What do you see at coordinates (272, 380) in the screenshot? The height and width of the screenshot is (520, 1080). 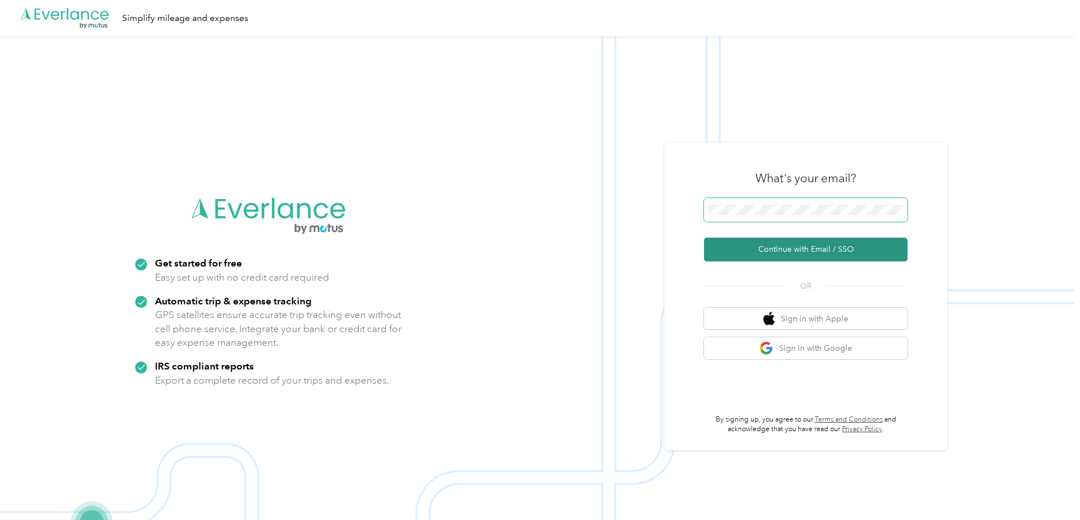 I see `p: Export a complete record of your trips and expenses.` at bounding box center [272, 380].